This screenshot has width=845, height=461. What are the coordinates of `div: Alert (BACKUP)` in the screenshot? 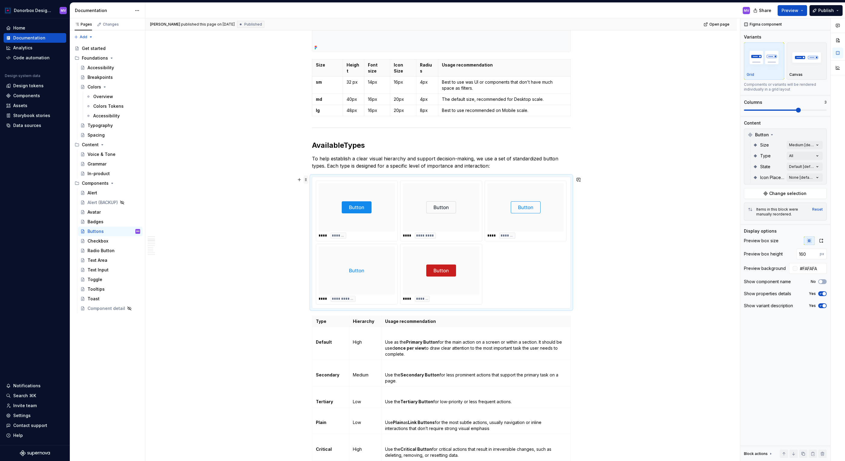 It's located at (103, 203).